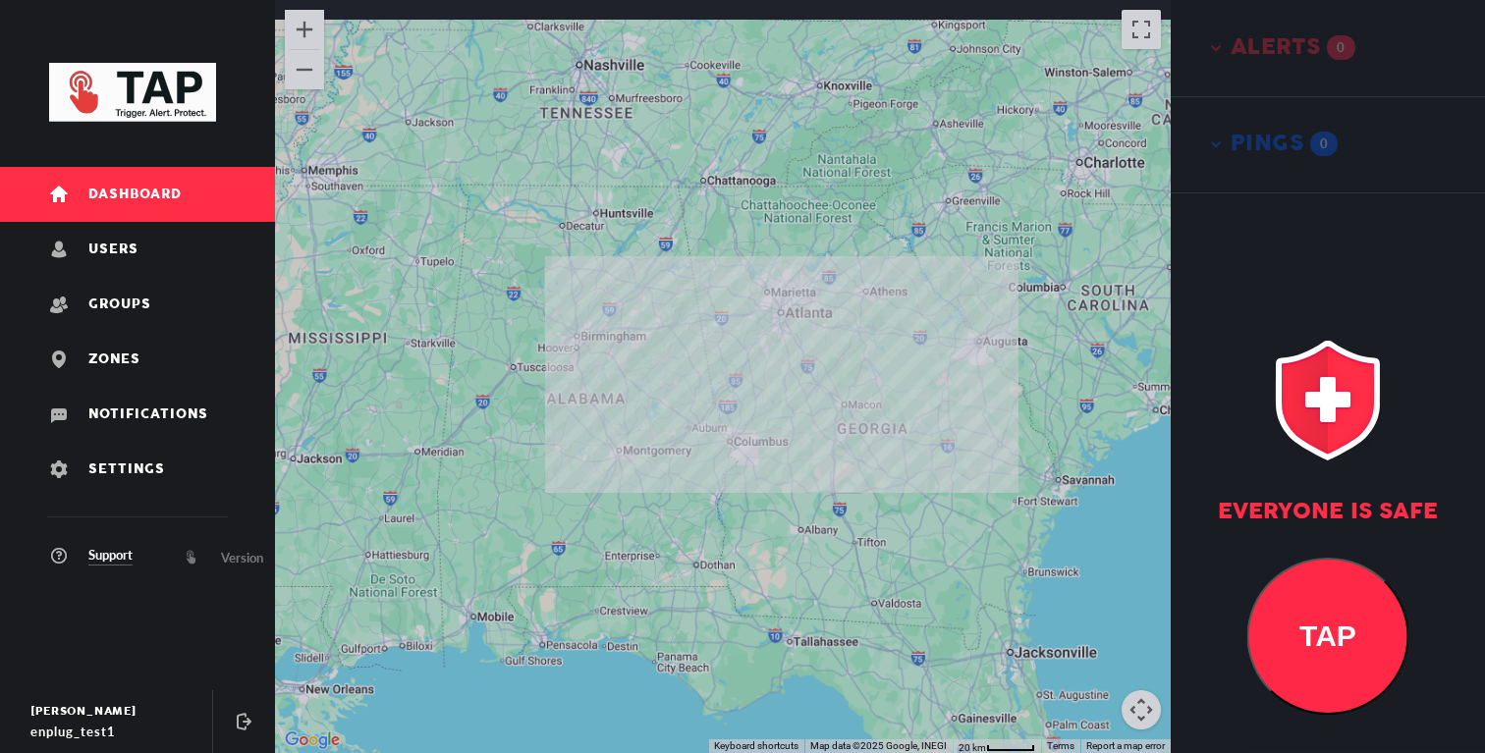 The height and width of the screenshot is (753, 1485). Describe the element at coordinates (127, 470) in the screenshot. I see `span: Settings` at that location.